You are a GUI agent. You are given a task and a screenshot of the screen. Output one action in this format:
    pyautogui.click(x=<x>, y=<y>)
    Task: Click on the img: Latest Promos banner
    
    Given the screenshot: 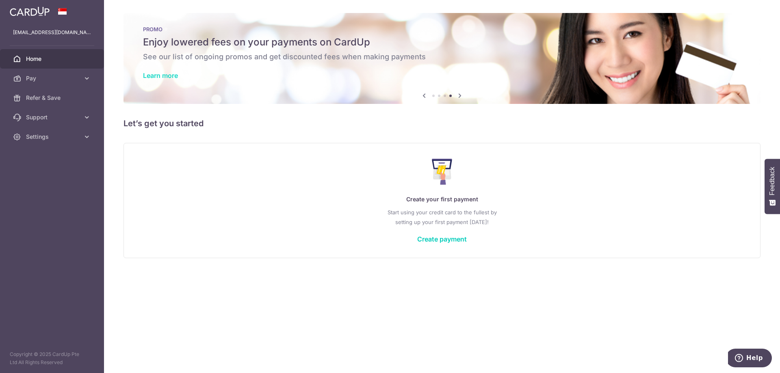 What is the action you would take?
    pyautogui.click(x=442, y=58)
    